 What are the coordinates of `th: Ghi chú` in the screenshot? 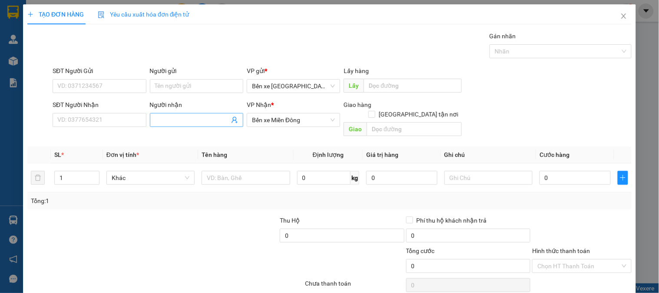 It's located at (488, 155).